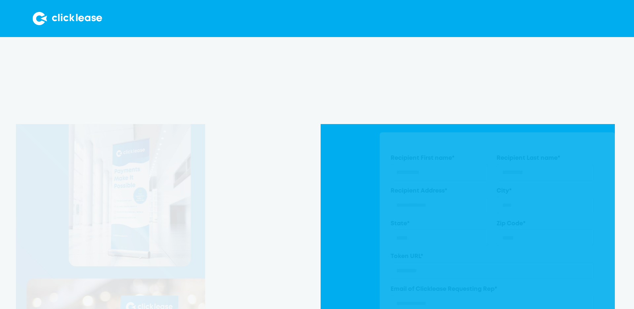  What do you see at coordinates (439, 158) in the screenshot?
I see `label: Recipient First name*` at bounding box center [439, 158].